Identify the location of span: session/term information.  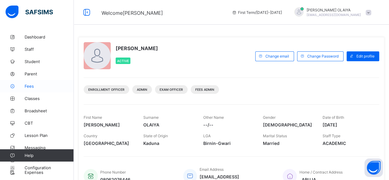
(257, 12).